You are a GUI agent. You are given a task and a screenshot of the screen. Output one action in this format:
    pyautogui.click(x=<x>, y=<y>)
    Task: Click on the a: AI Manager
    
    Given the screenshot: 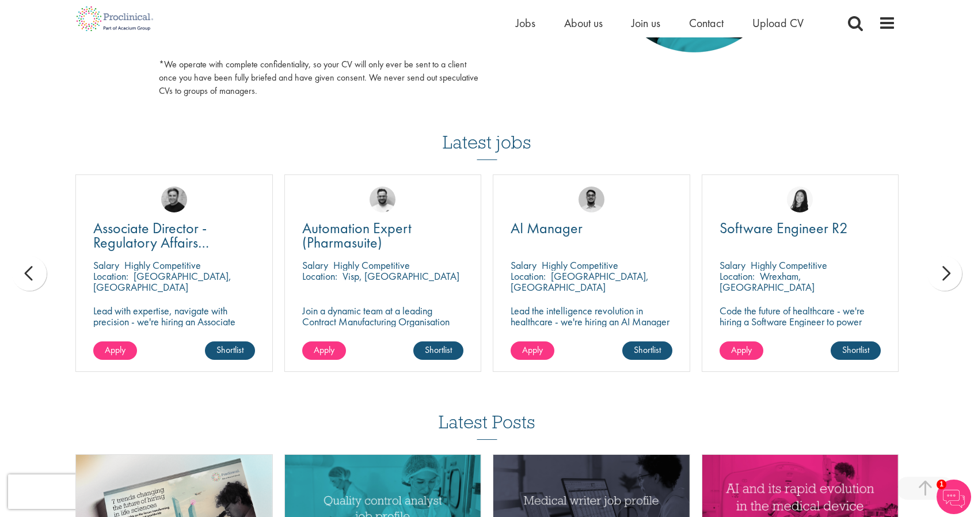 What is the action you would take?
    pyautogui.click(x=591, y=228)
    